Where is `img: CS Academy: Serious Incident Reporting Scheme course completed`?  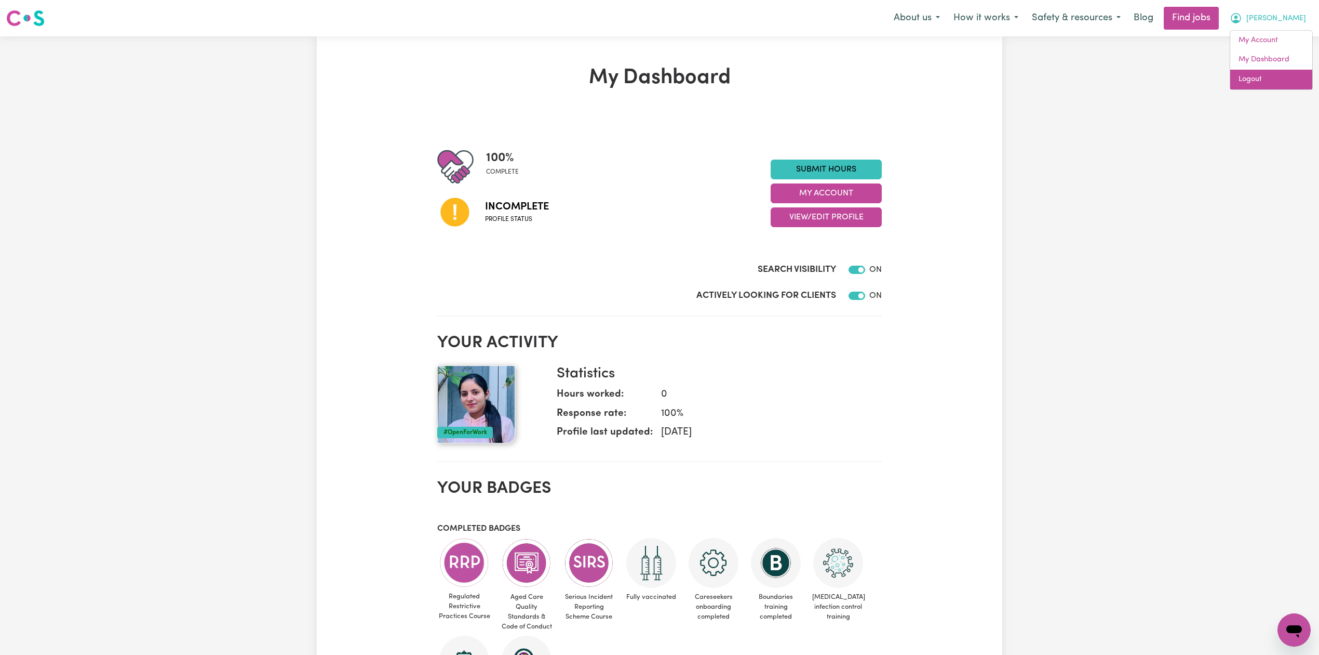
img: CS Academy: Serious Incident Reporting Scheme course completed is located at coordinates (589, 563).